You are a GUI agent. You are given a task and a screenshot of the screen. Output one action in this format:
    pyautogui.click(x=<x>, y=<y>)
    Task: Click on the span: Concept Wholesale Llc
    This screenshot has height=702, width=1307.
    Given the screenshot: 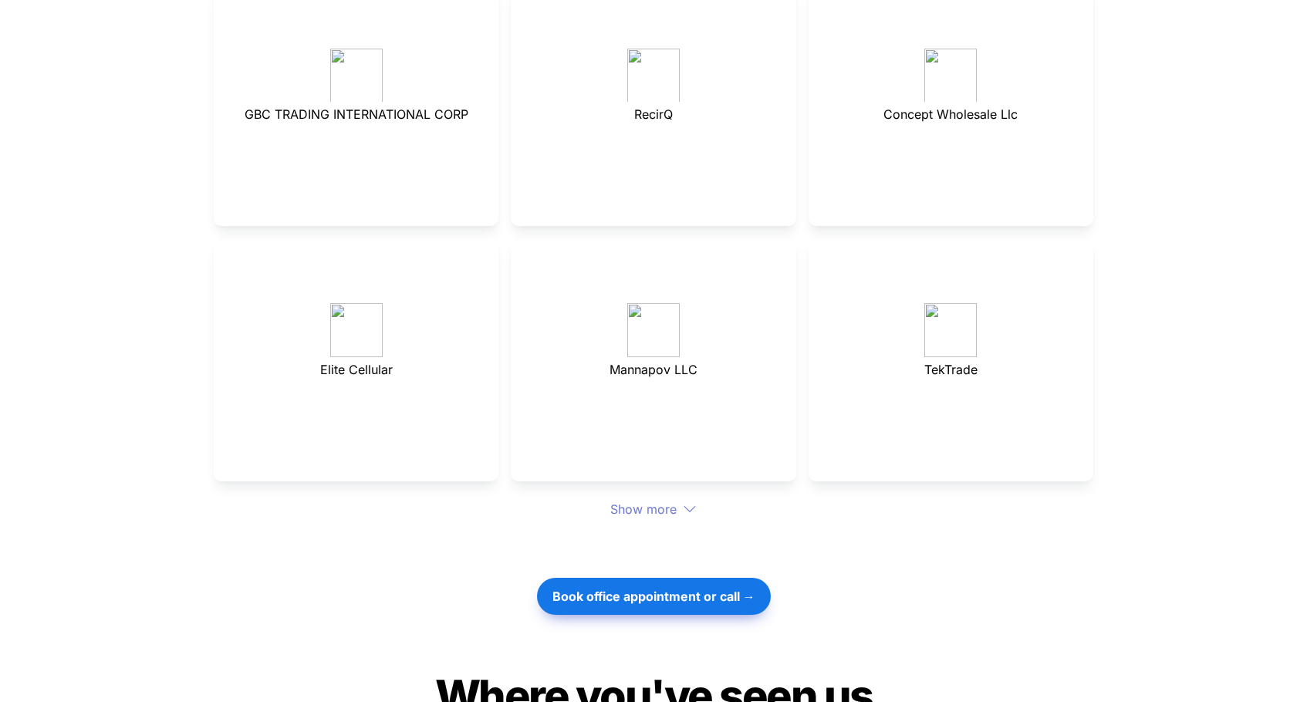 What is the action you would take?
    pyautogui.click(x=951, y=114)
    